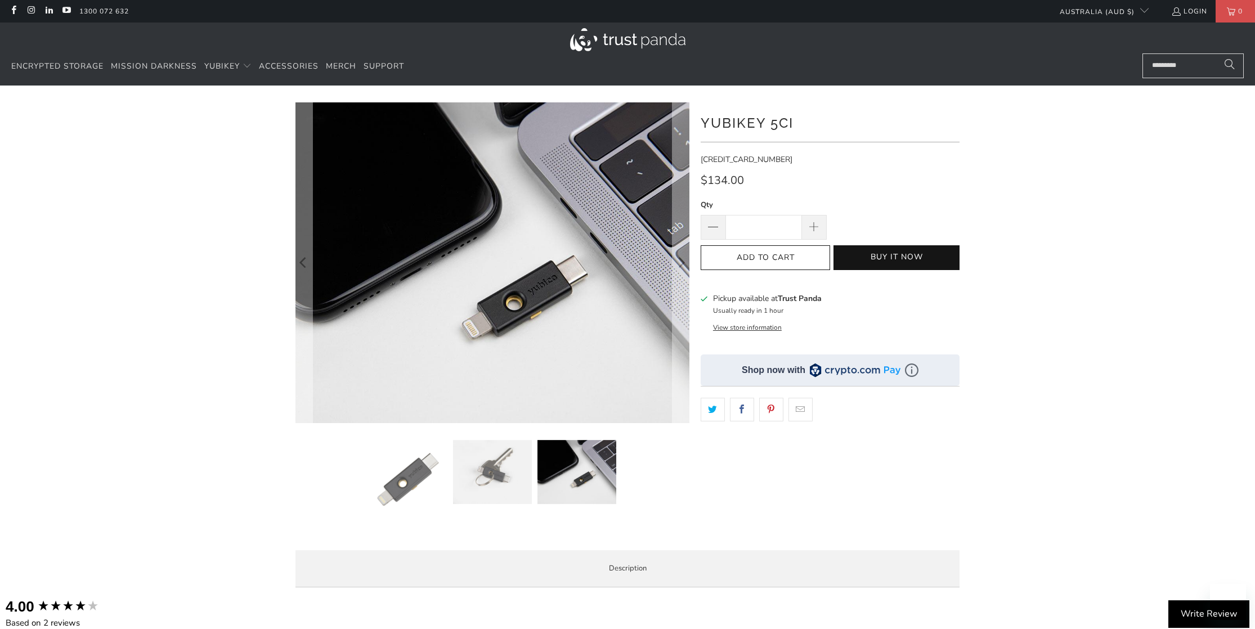  Describe the element at coordinates (1209, 615) in the screenshot. I see `div: Write Review` at that location.